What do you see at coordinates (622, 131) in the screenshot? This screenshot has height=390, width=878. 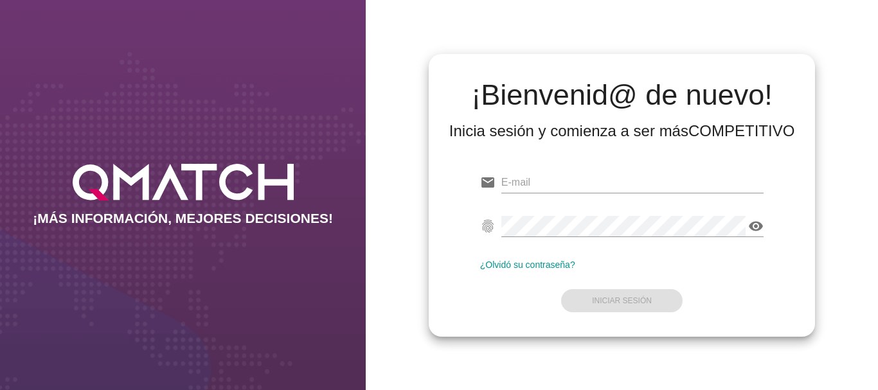 I see `div: Inicia sesión y comienza a ser más` at bounding box center [622, 131].